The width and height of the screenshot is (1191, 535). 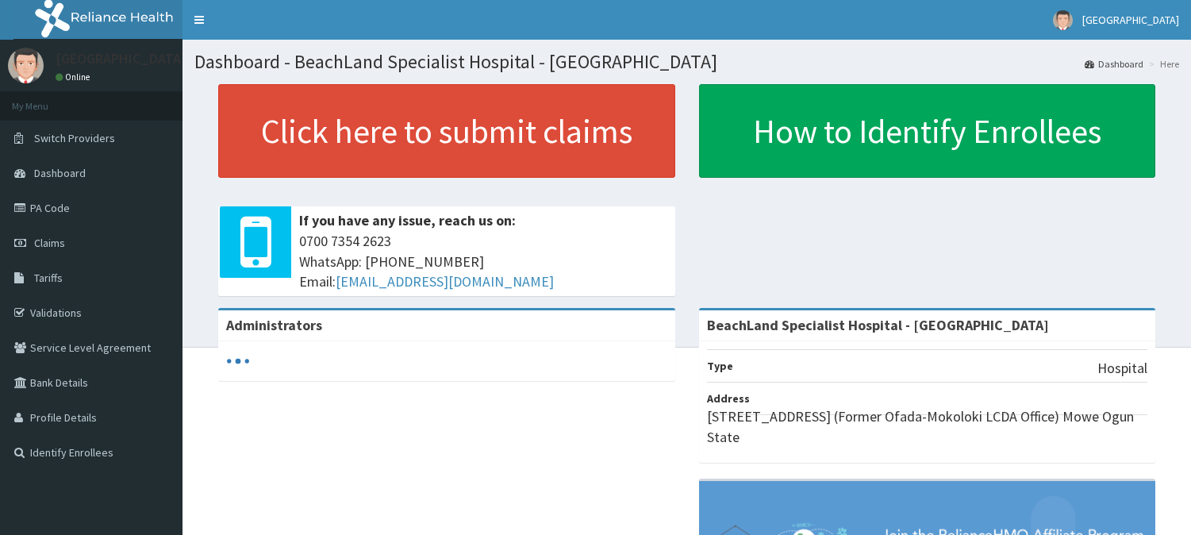 What do you see at coordinates (75, 138) in the screenshot?
I see `span: Switch Providers` at bounding box center [75, 138].